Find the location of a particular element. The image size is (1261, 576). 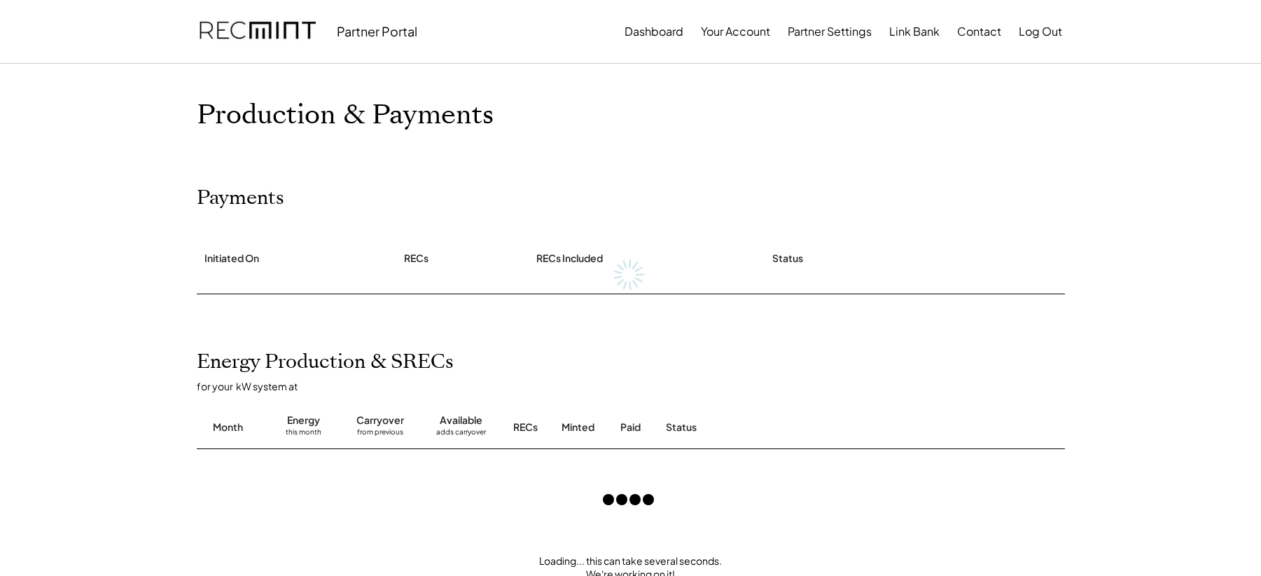

div: Month is located at coordinates (228, 427).